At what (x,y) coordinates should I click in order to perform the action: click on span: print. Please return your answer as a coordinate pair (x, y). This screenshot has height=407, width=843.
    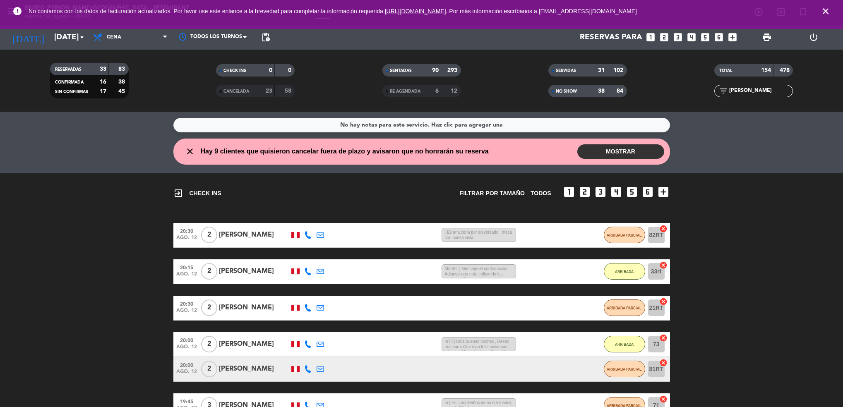
    Looking at the image, I should click on (767, 37).